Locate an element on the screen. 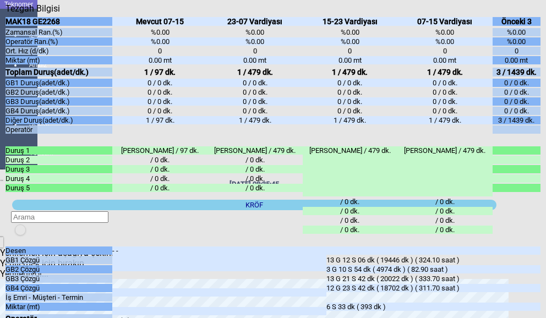 The height and width of the screenshot is (318, 546). div: 6 S 33 dk ( 393 dk ) is located at coordinates (433, 306).